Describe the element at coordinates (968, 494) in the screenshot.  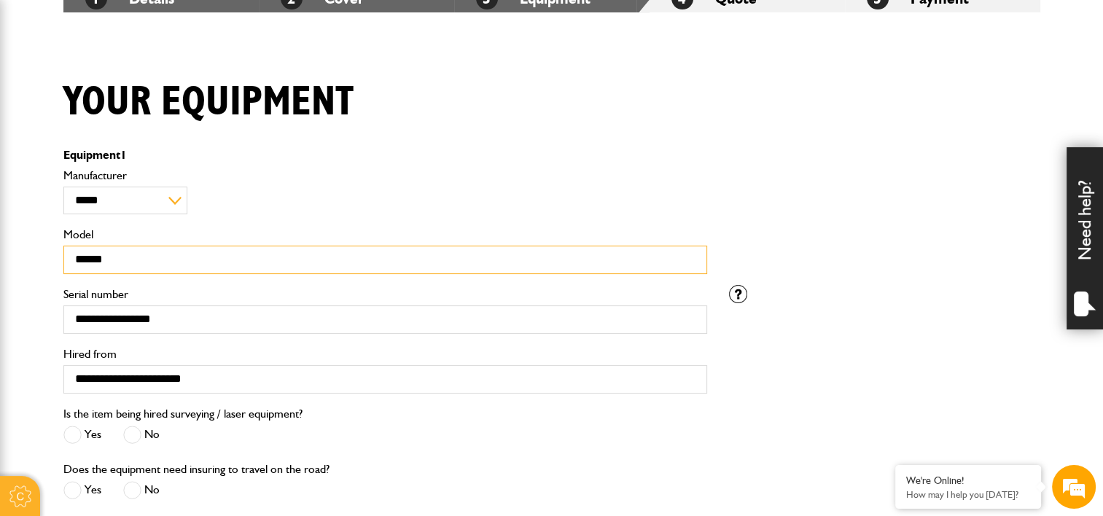
I see `p: How may I help you today?` at that location.